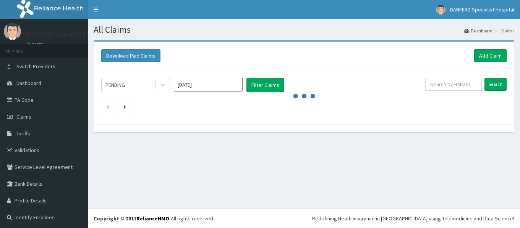 This screenshot has width=520, height=228. Describe the element at coordinates (503, 31) in the screenshot. I see `li: Claims` at that location.